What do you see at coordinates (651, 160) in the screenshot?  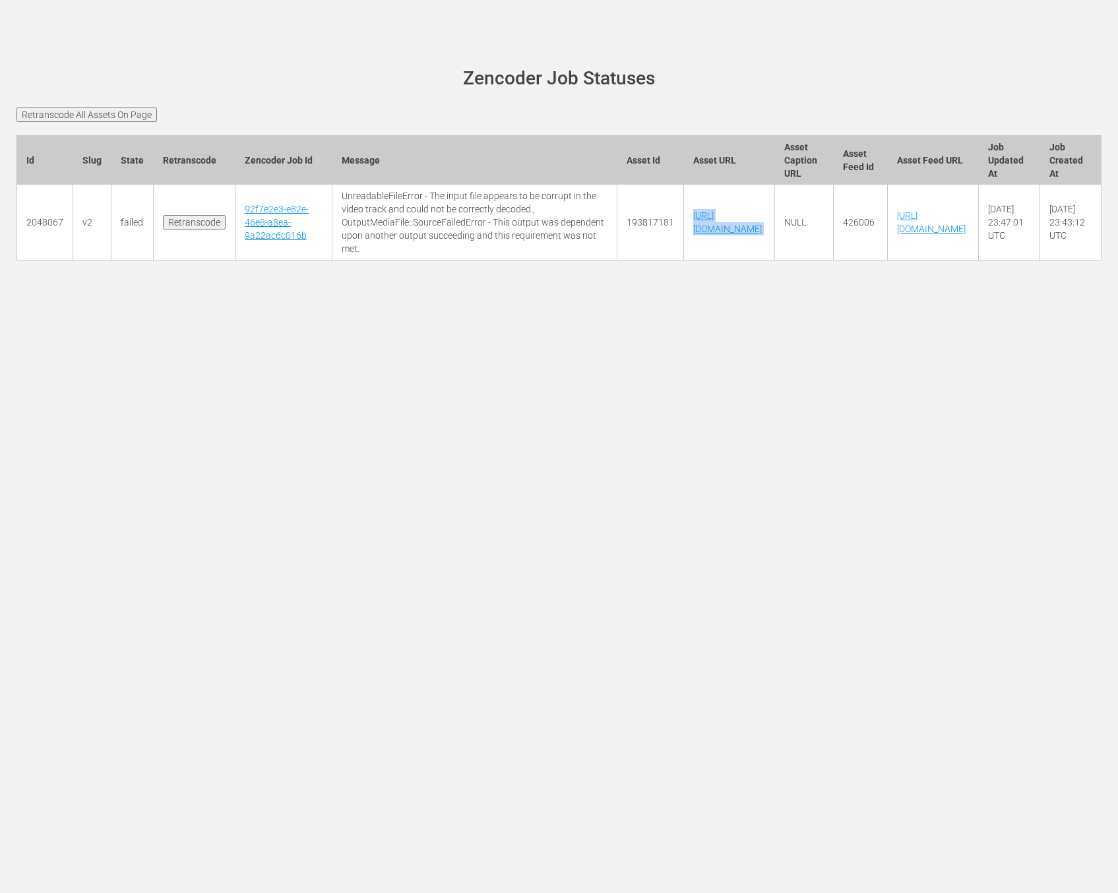 I see `th: Asset Id` at bounding box center [651, 160].